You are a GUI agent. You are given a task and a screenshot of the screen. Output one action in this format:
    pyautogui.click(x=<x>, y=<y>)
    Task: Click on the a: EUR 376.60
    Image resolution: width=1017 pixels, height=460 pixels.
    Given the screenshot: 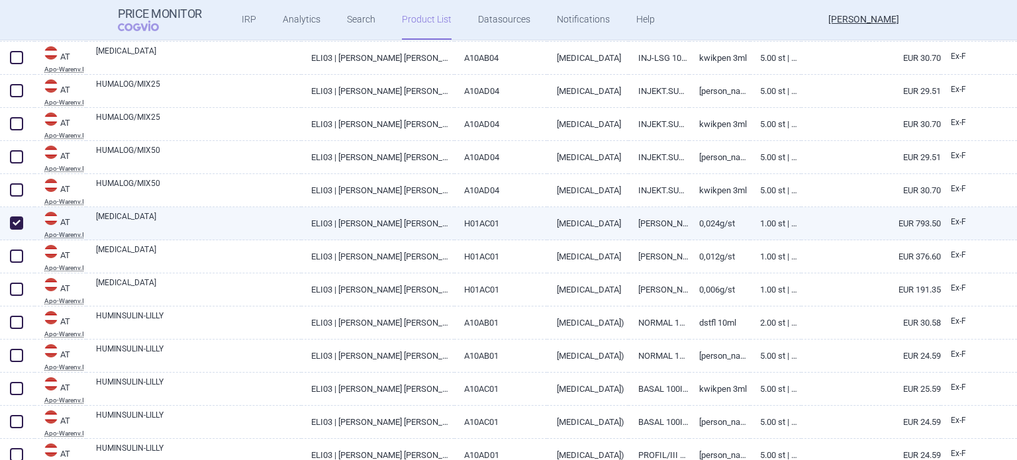 What is the action you would take?
    pyautogui.click(x=871, y=256)
    